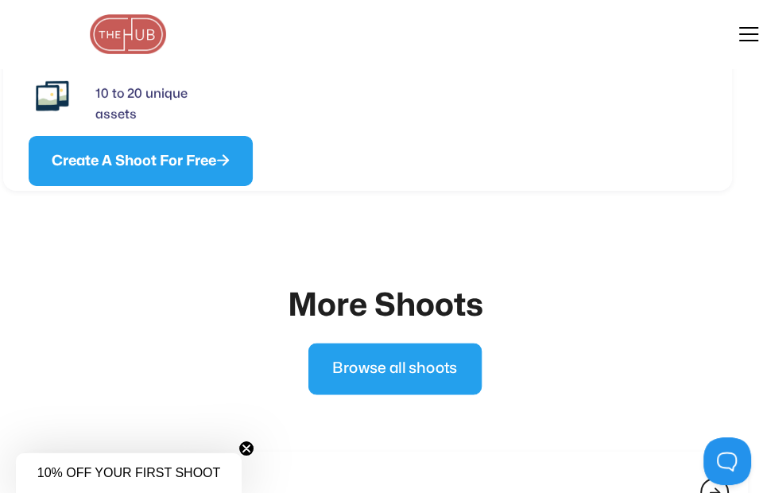 This screenshot has width=767, height=493. I want to click on div: menu, so click(736, 34).